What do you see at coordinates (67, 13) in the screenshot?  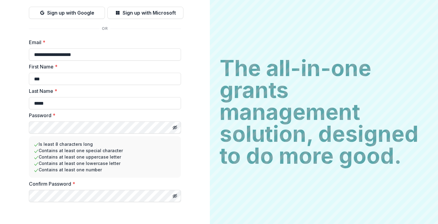 I see `button: Sign up with Google` at bounding box center [67, 13].